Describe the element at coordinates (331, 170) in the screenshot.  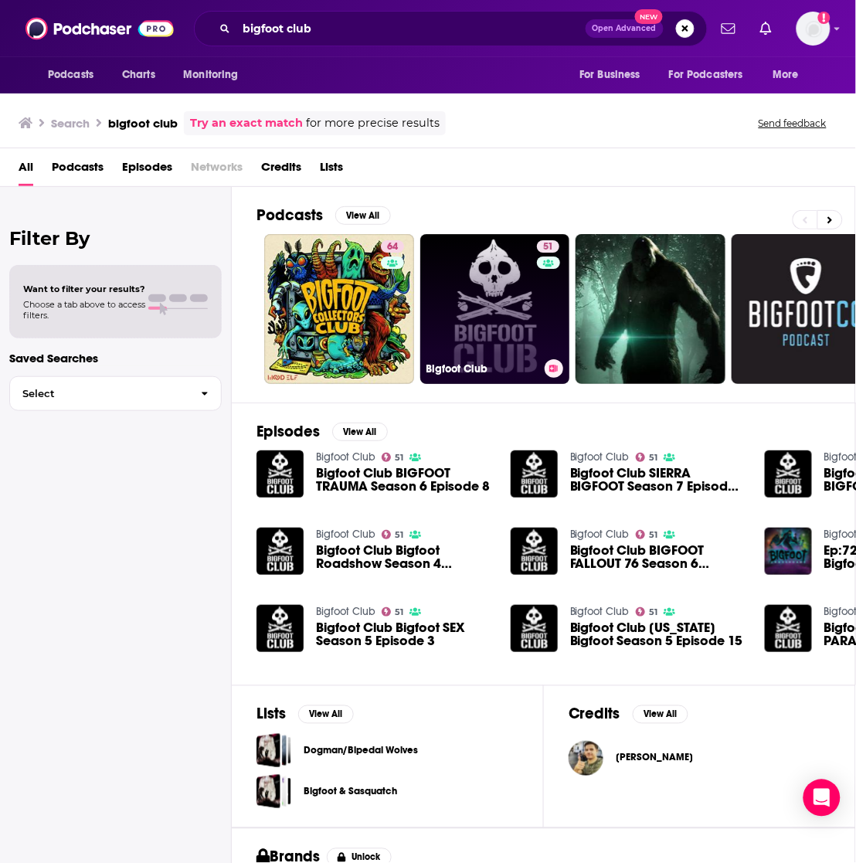
I see `a: Lists` at that location.